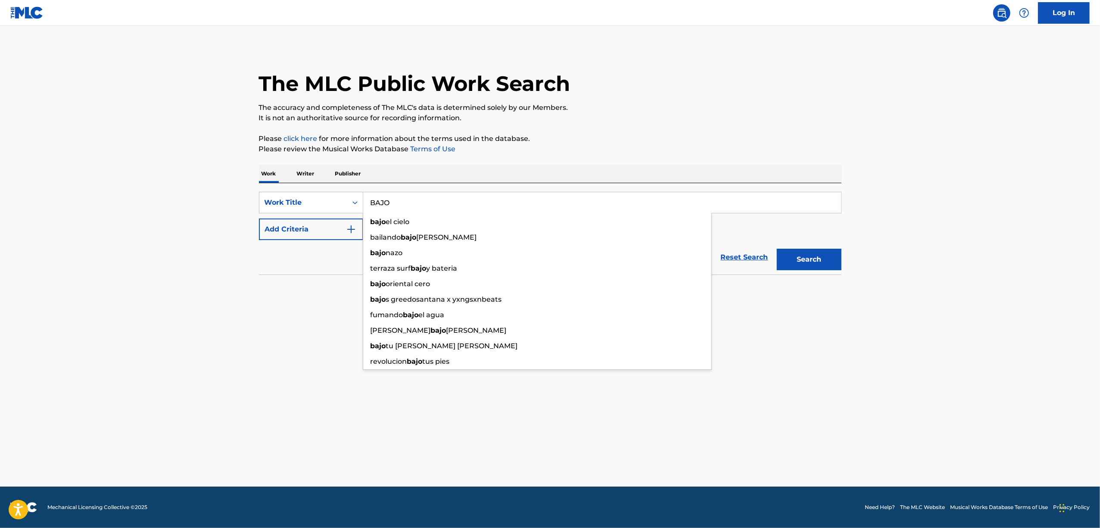 The height and width of the screenshot is (528, 1100). I want to click on a: Privacy Policy, so click(1072, 507).